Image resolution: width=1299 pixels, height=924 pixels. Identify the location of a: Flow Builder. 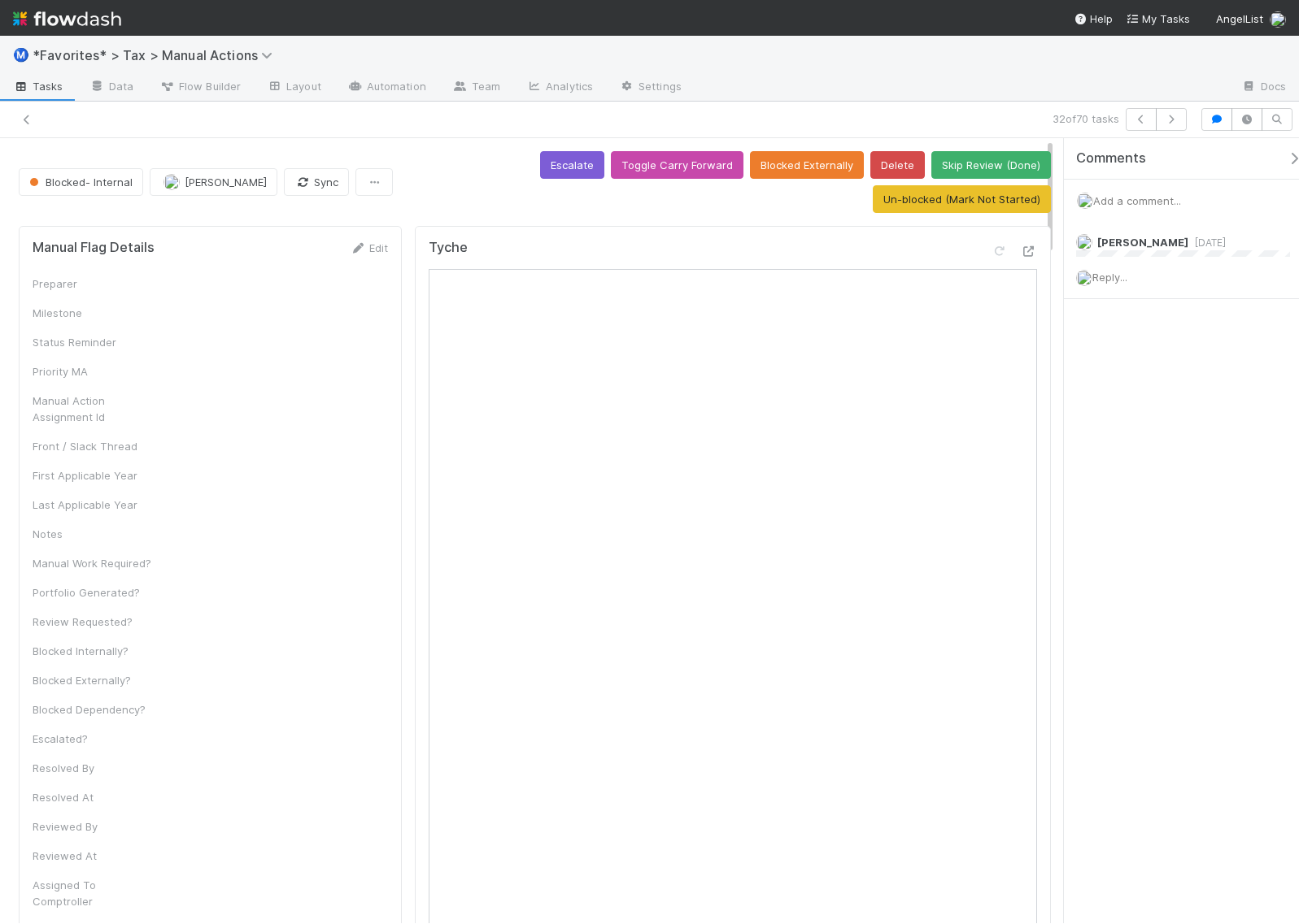
(200, 88).